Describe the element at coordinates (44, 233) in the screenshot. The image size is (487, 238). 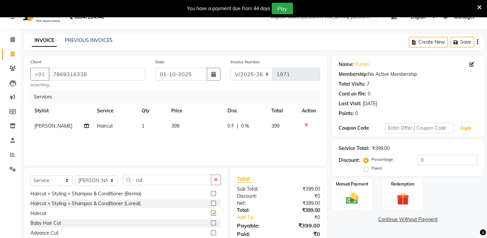
I see `div: Advance Cut` at that location.